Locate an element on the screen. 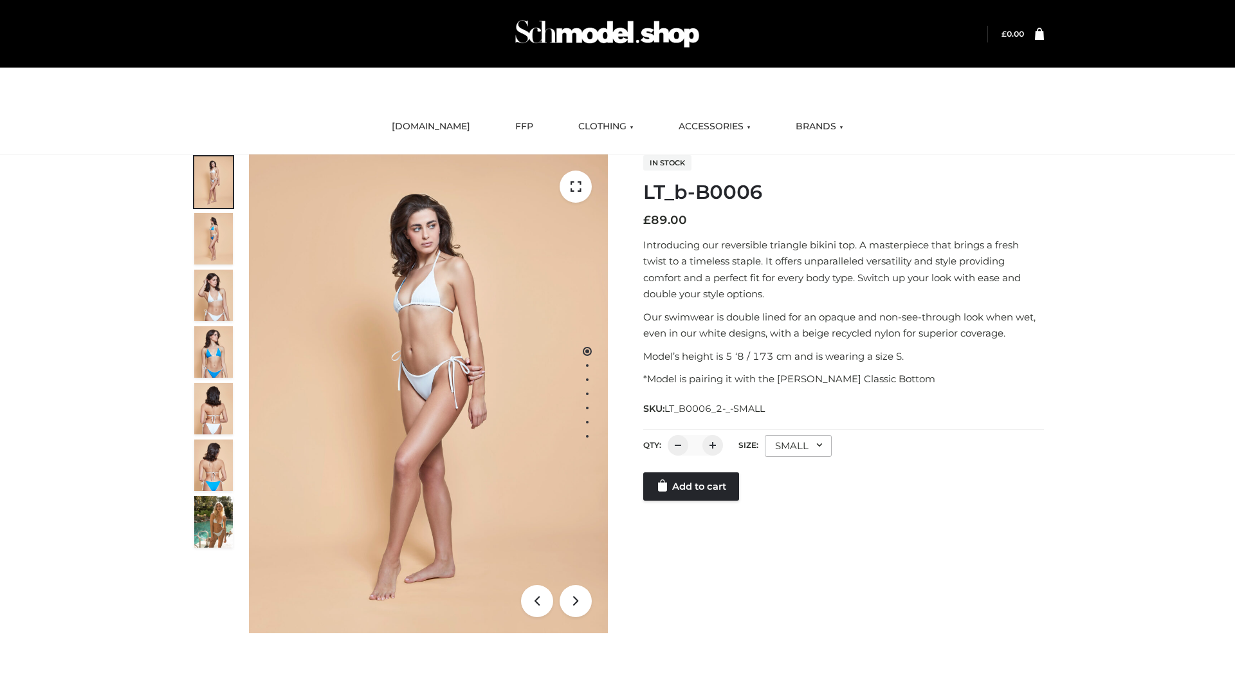  img: ArielClassicBikiniTop_CloudNine_AzureSky_OW114ECO_3-scaled.jpg is located at coordinates (214, 295).